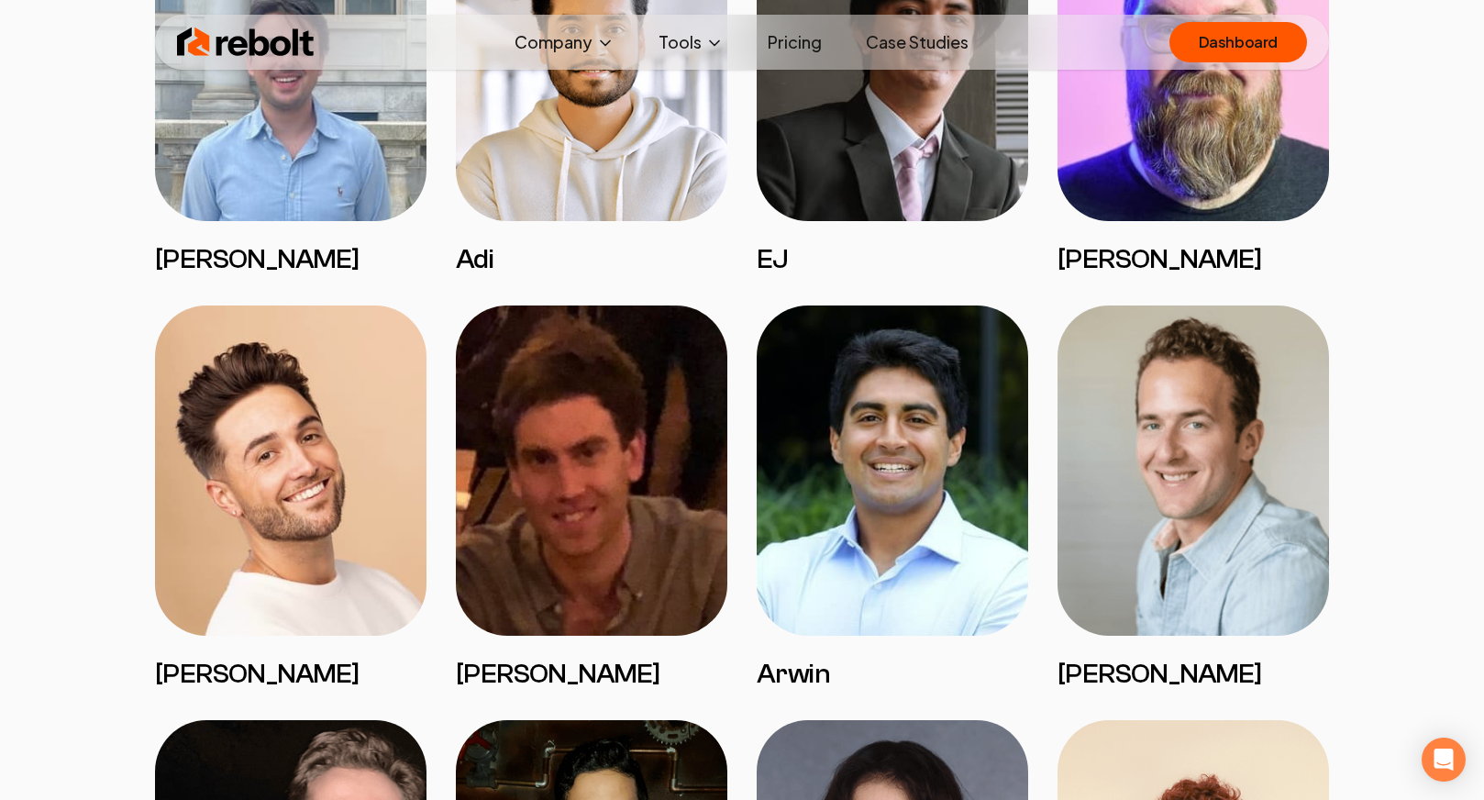 Image resolution: width=1484 pixels, height=800 pixels. Describe the element at coordinates (291, 470) in the screenshot. I see `img: David` at that location.